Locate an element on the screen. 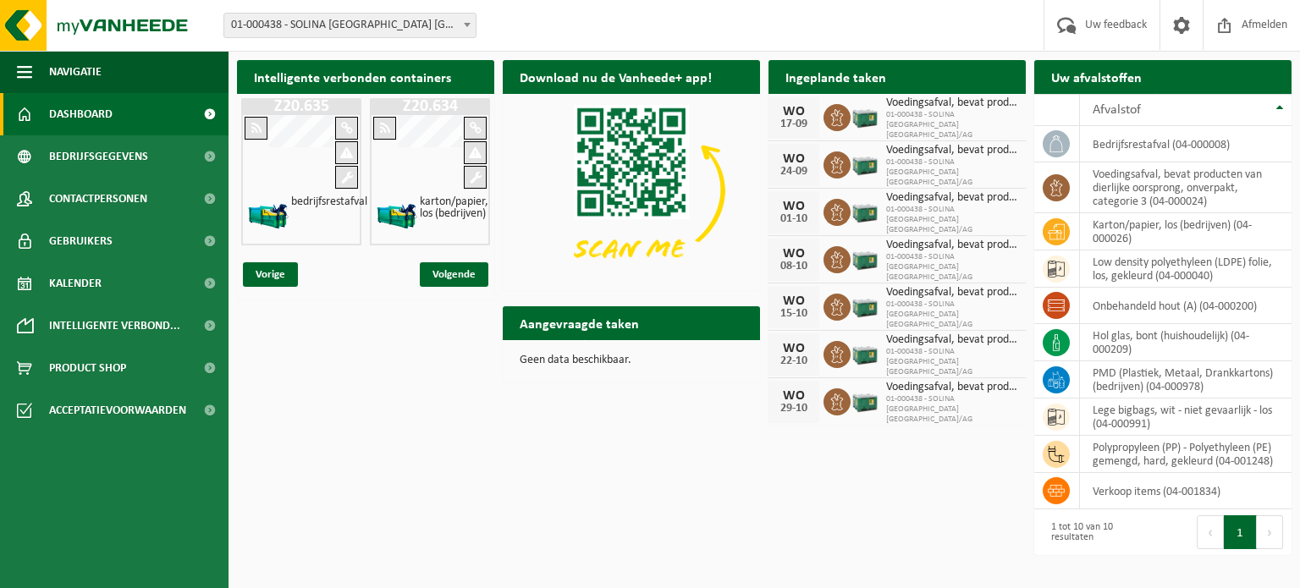 The width and height of the screenshot is (1300, 588). td: lege bigbags, wit - niet gevaarlijk - los (04-000991) is located at coordinates (1186, 417).